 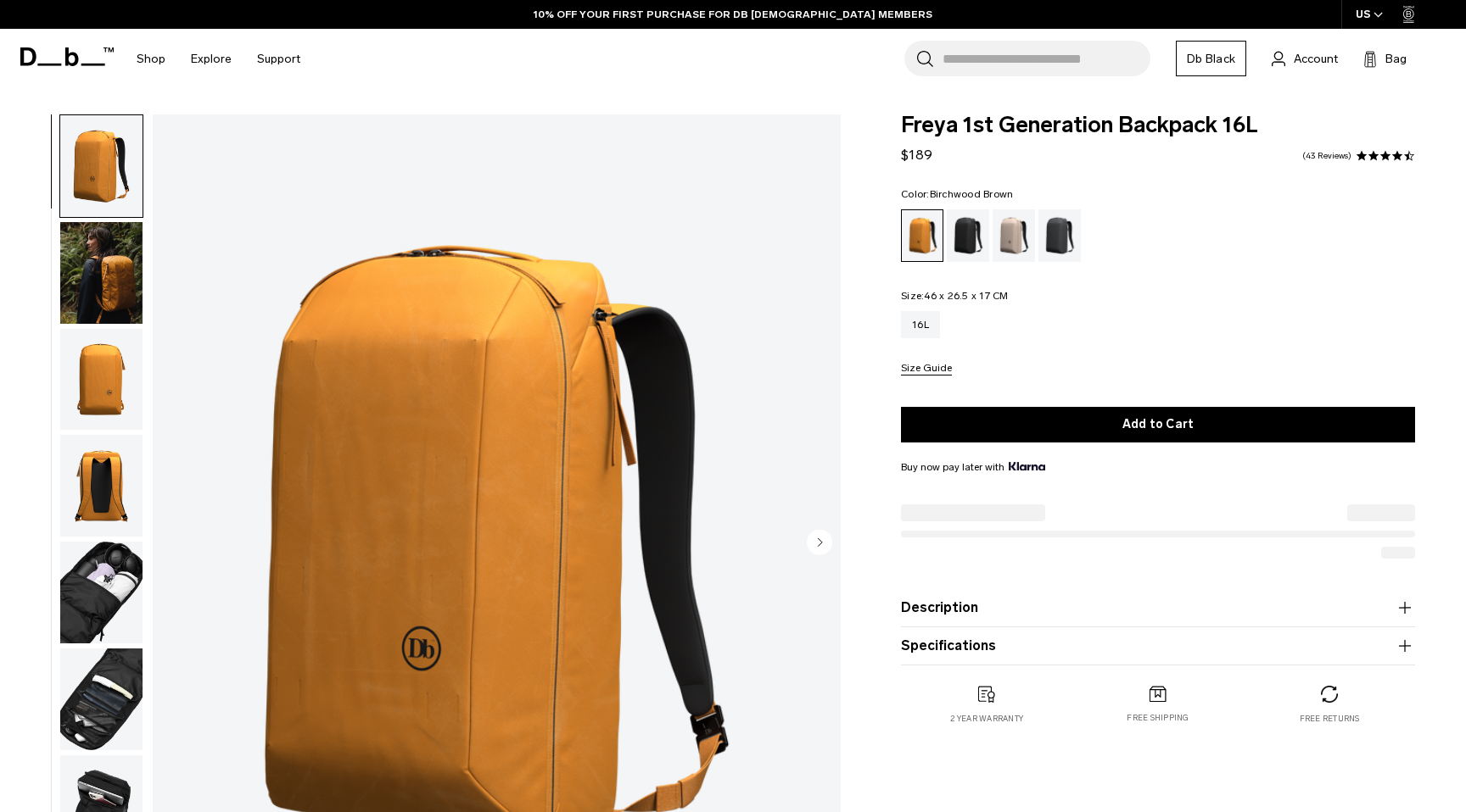 I want to click on button: Makelos16L-2.png, so click(x=101, y=486).